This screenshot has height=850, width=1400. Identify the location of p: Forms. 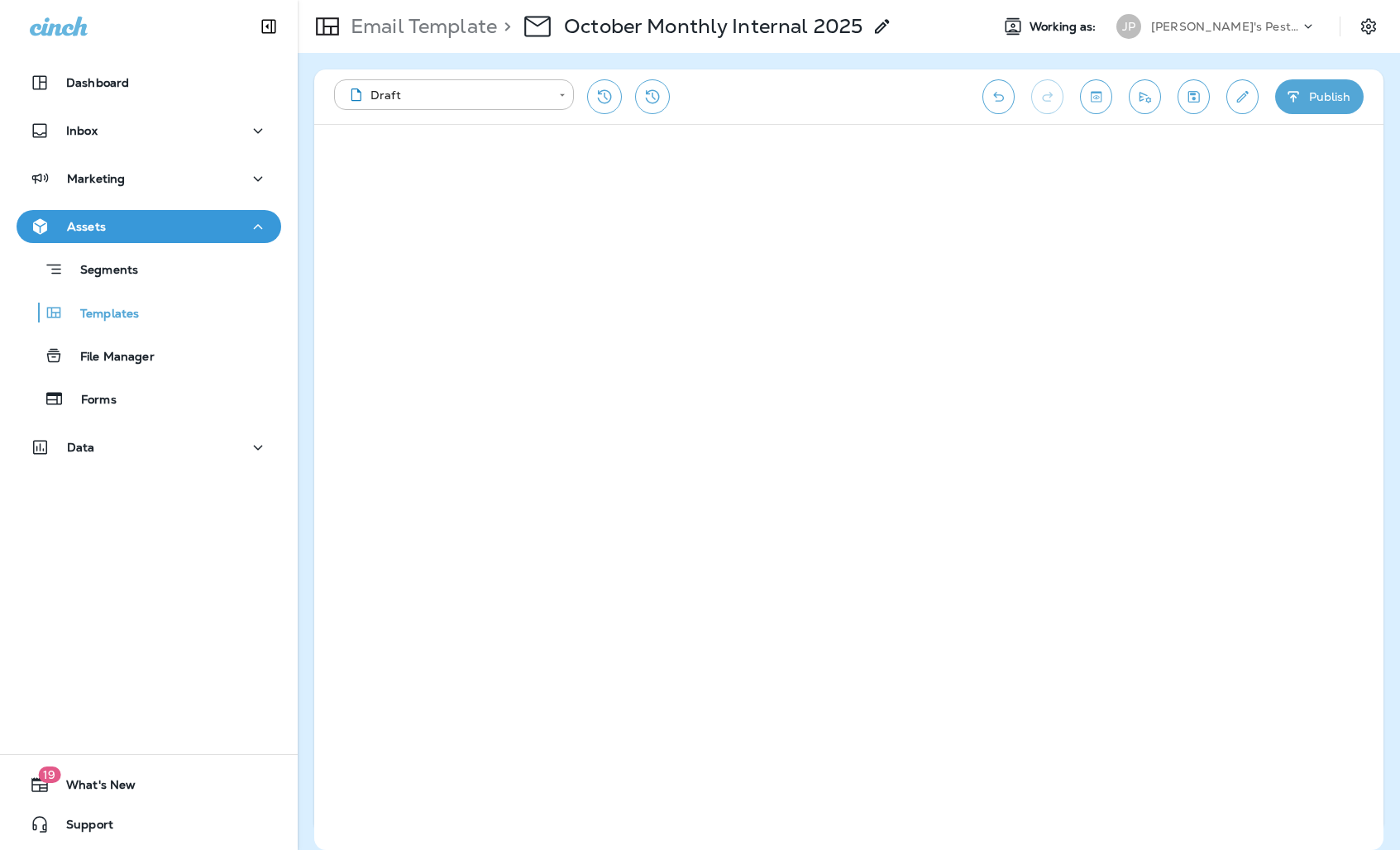
(90, 400).